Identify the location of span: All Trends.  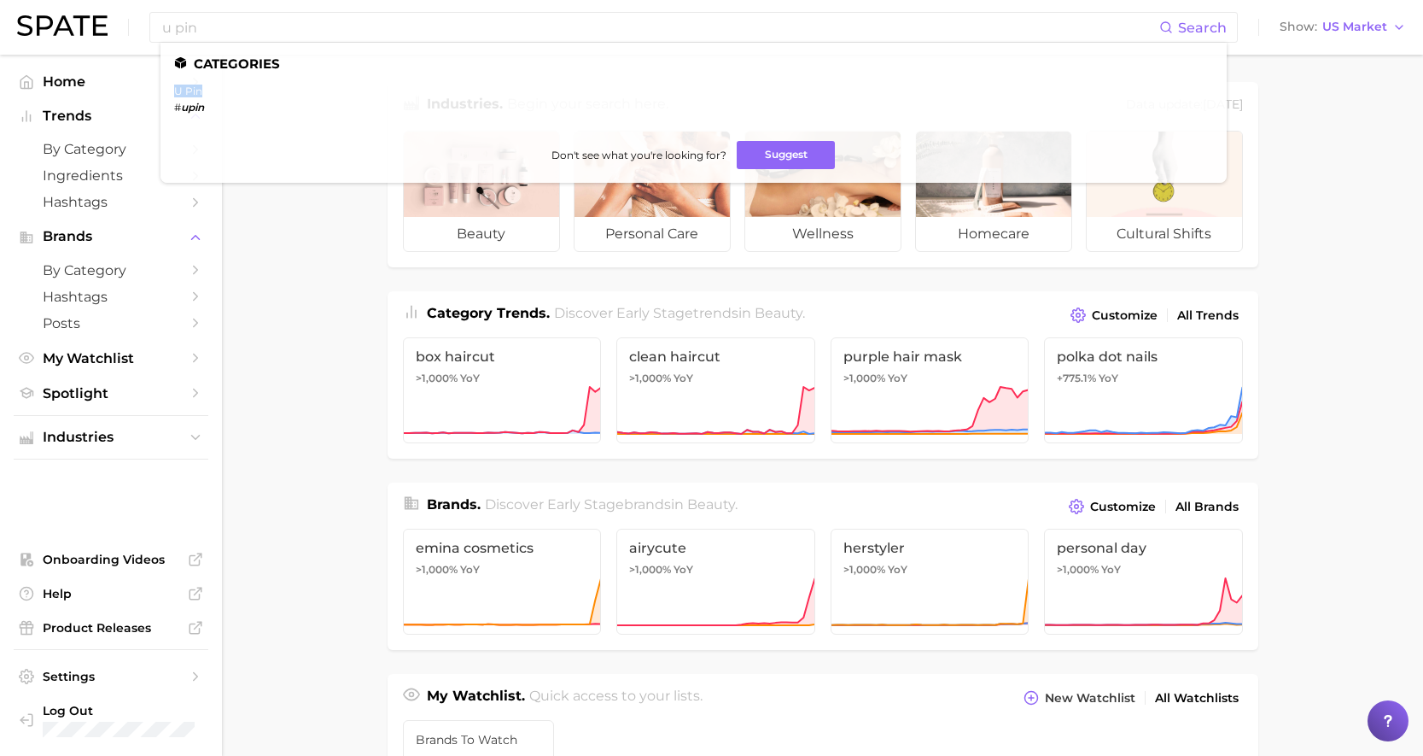
(1208, 315).